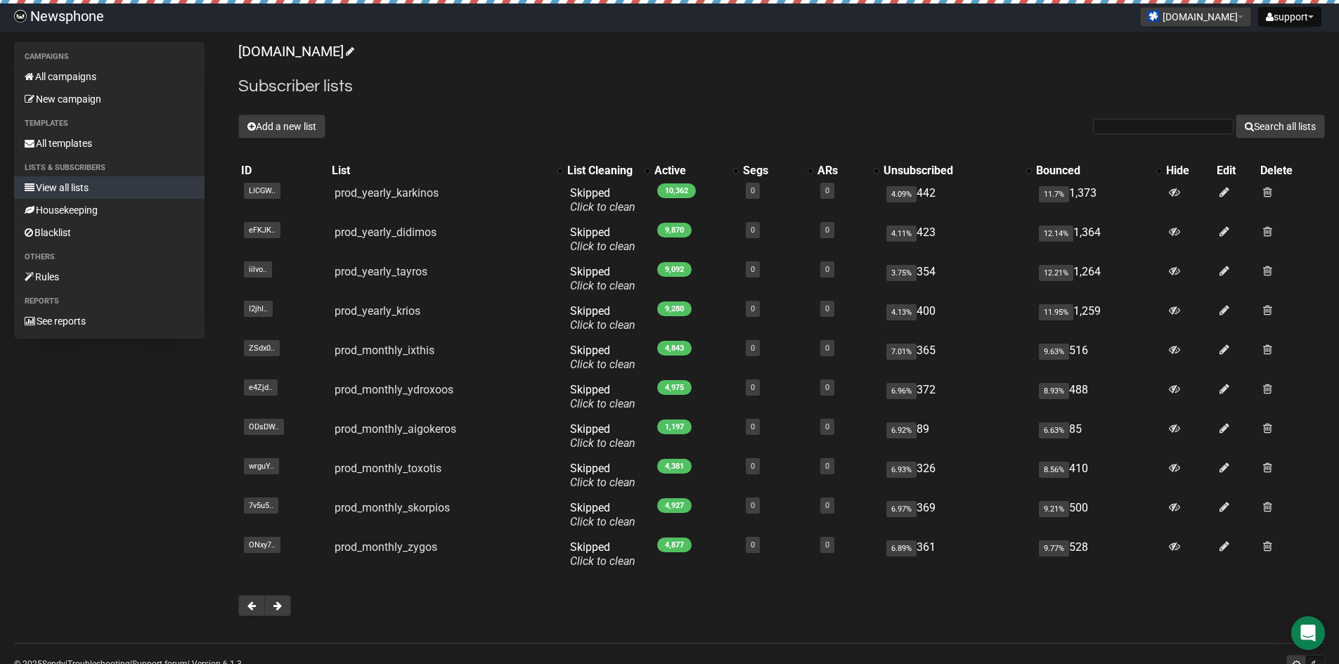  What do you see at coordinates (901, 194) in the screenshot?
I see `span: 4.09%` at bounding box center [901, 194].